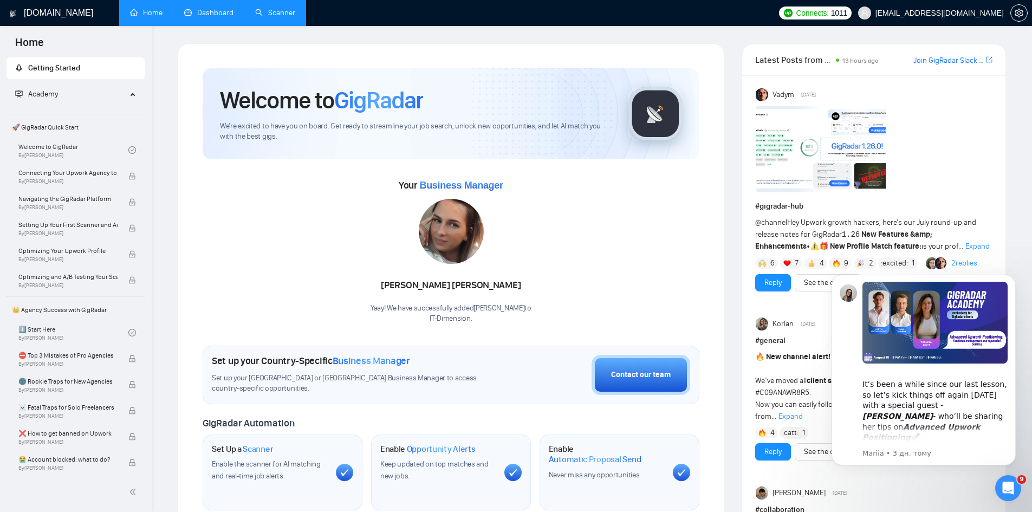 Image resolution: width=1032 pixels, height=512 pixels. Describe the element at coordinates (874, 341) in the screenshot. I see `h1: # general` at that location.